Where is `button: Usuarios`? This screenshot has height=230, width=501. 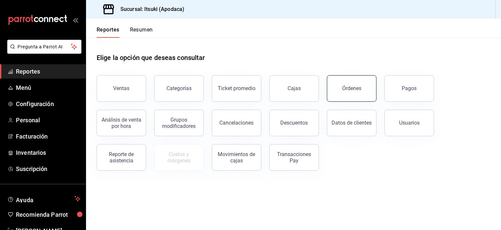
button: Usuarios is located at coordinates (409, 123).